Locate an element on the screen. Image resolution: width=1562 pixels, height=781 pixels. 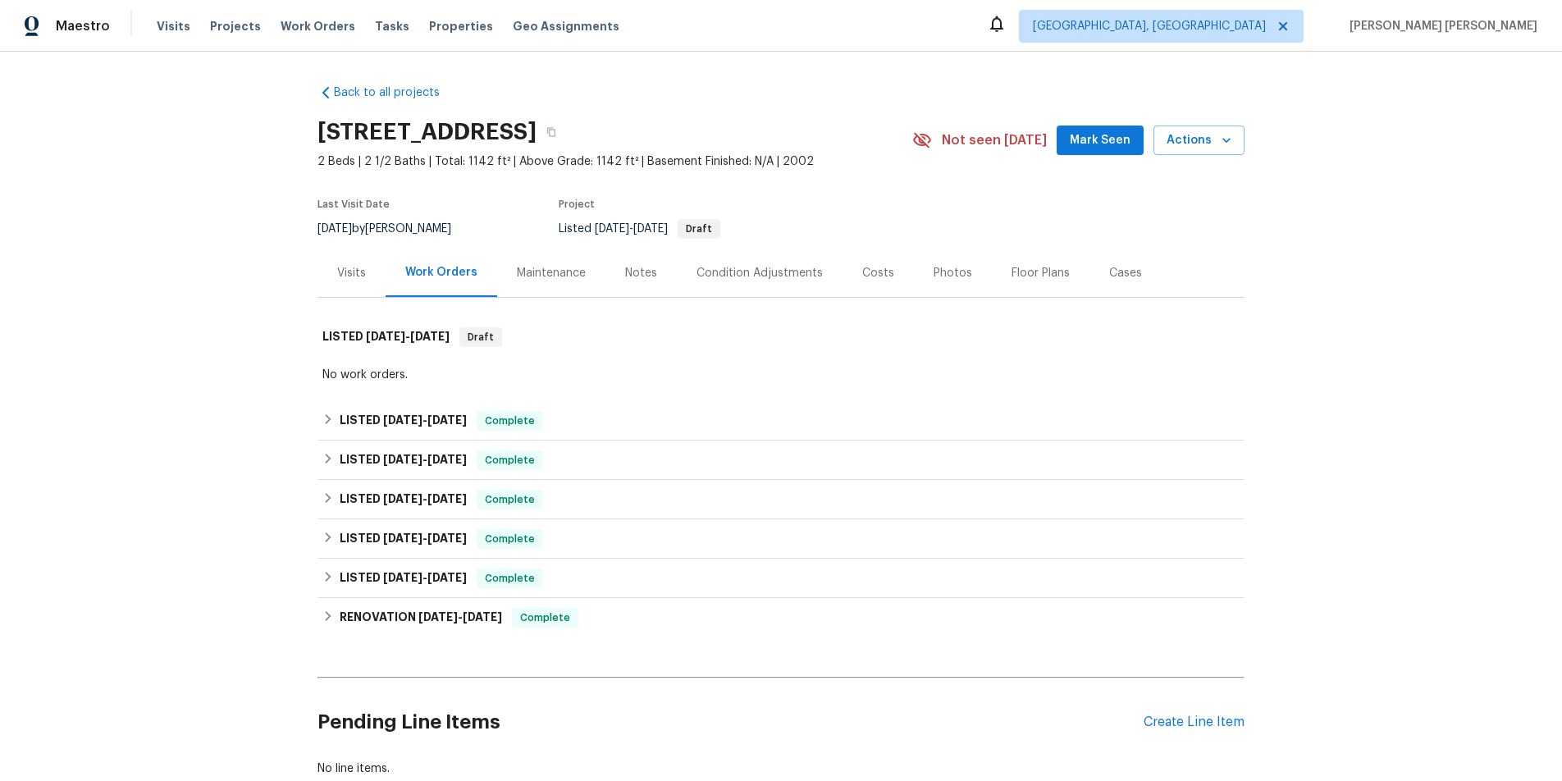
span: Actions is located at coordinates (1198, 140).